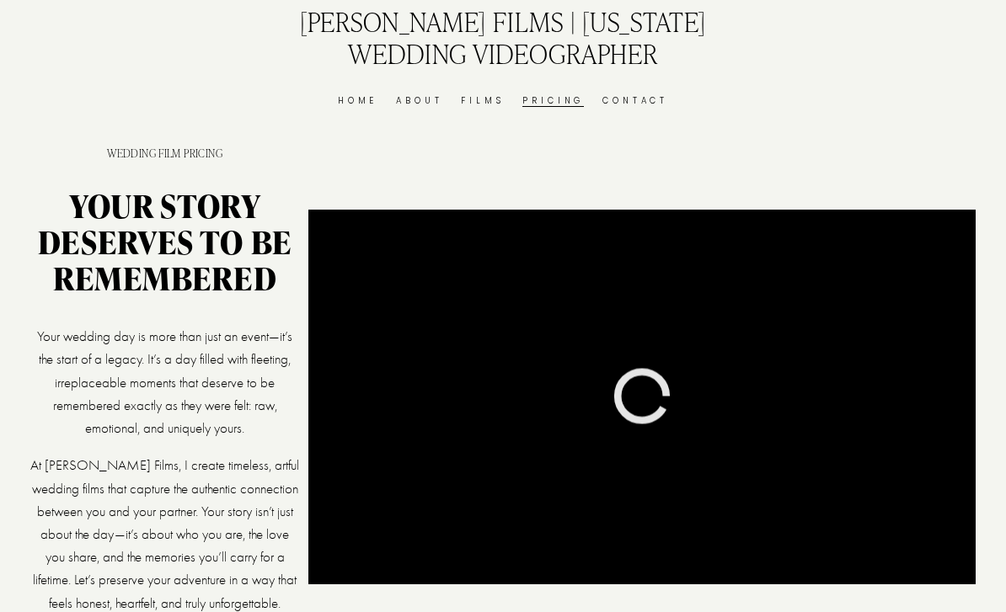  Describe the element at coordinates (165, 152) in the screenshot. I see `h1: Wedding Film pricing` at that location.